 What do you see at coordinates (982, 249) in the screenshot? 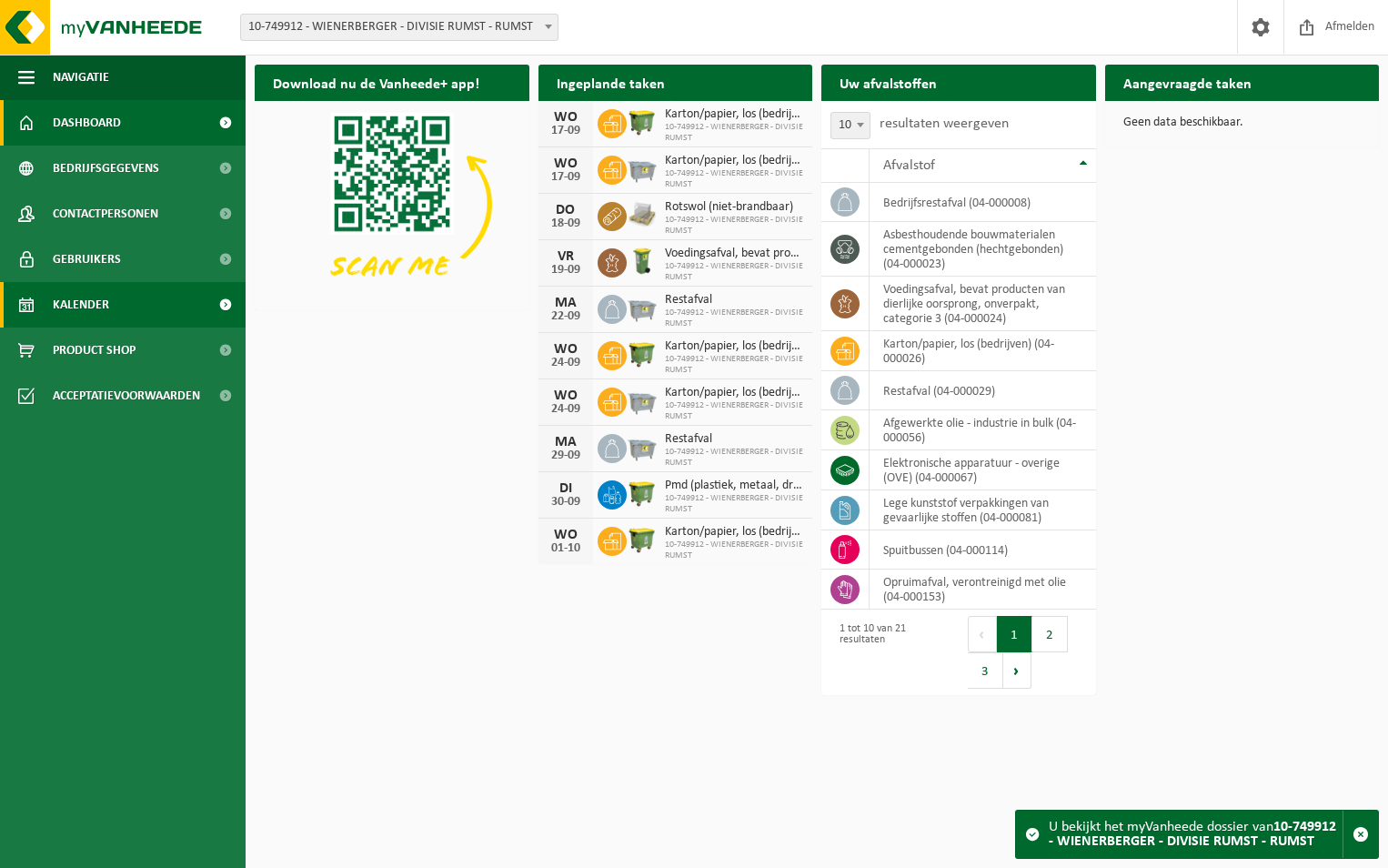
I see `td: asbesthoudende bouwmaterialen cementgebonden (hechtgebonden) (04-000023)` at bounding box center [982, 249].